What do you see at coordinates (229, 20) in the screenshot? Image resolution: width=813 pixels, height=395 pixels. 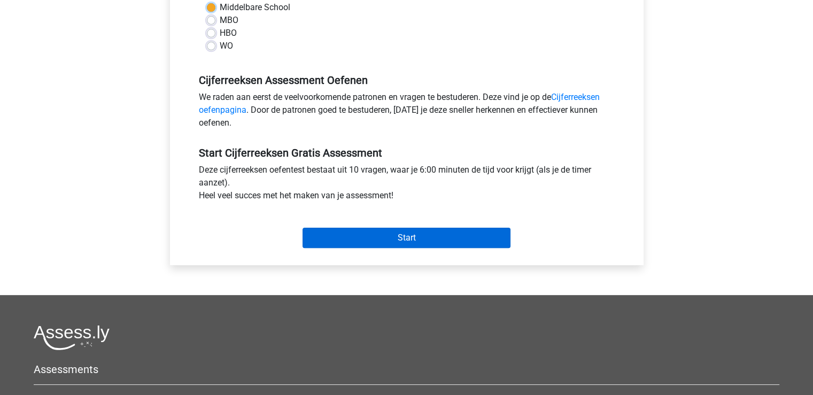 I see `label: MBO` at bounding box center [229, 20].